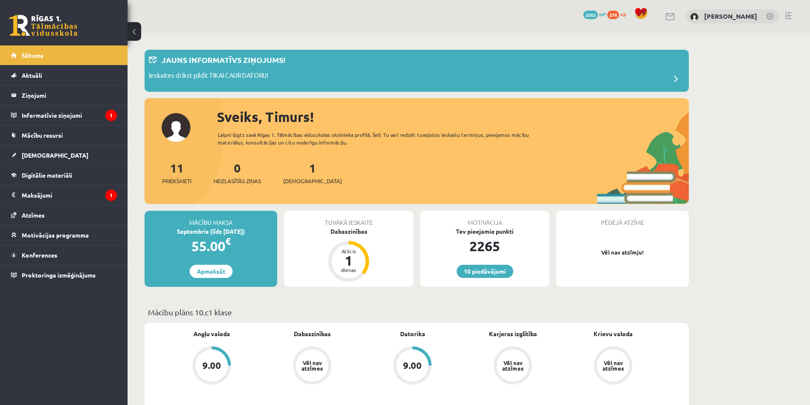  I want to click on div: Mācību maksa, so click(211, 219).